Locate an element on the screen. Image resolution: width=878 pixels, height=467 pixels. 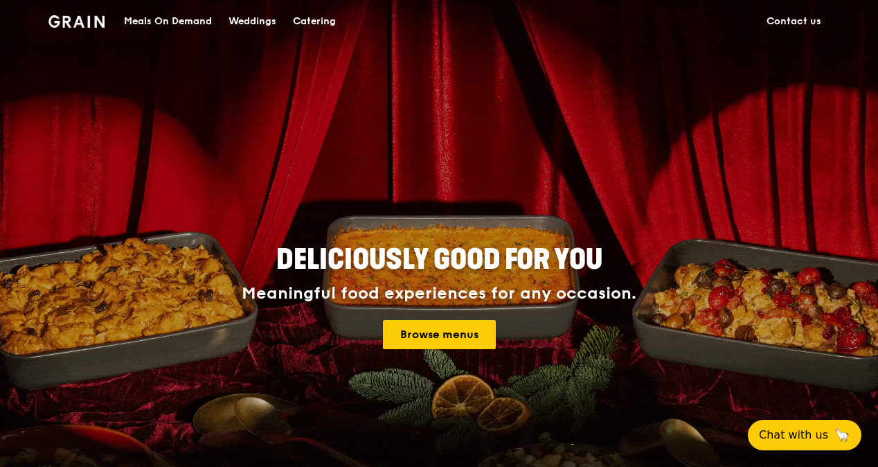
a: Catering is located at coordinates (314, 21).